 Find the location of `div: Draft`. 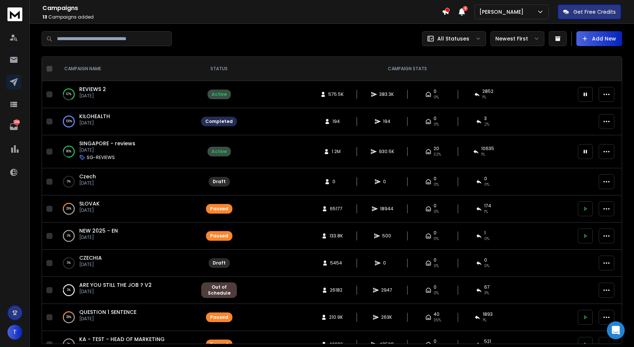

div: Draft is located at coordinates (219, 182).